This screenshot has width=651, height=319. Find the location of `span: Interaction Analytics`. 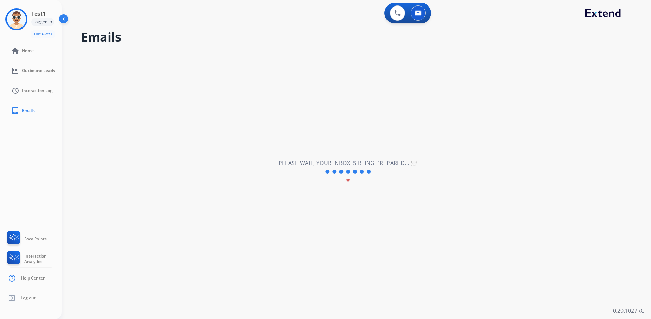

span: Interaction Analytics is located at coordinates (43, 259).